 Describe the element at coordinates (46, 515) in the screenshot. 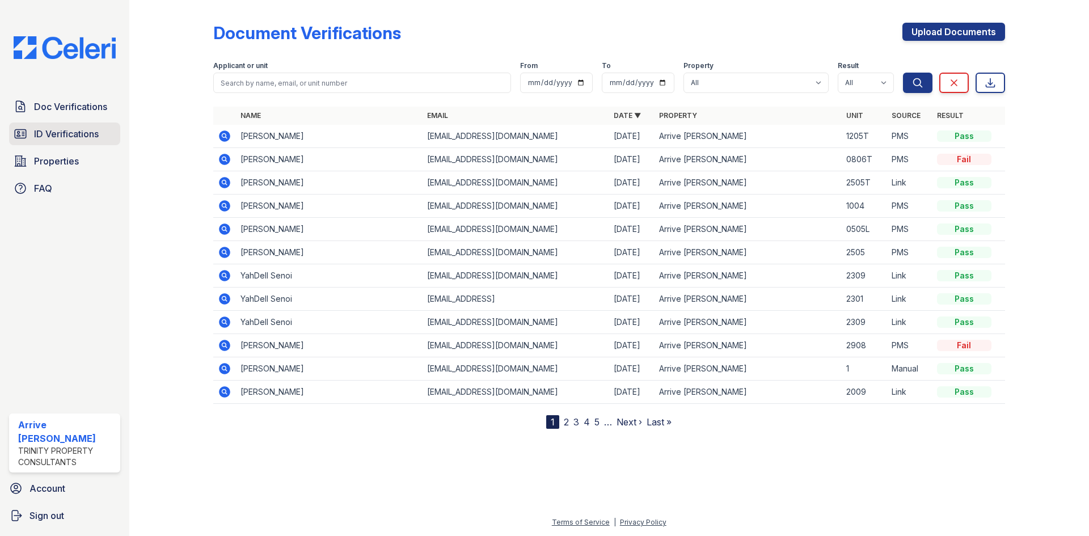

I see `span: Sign out` at that location.